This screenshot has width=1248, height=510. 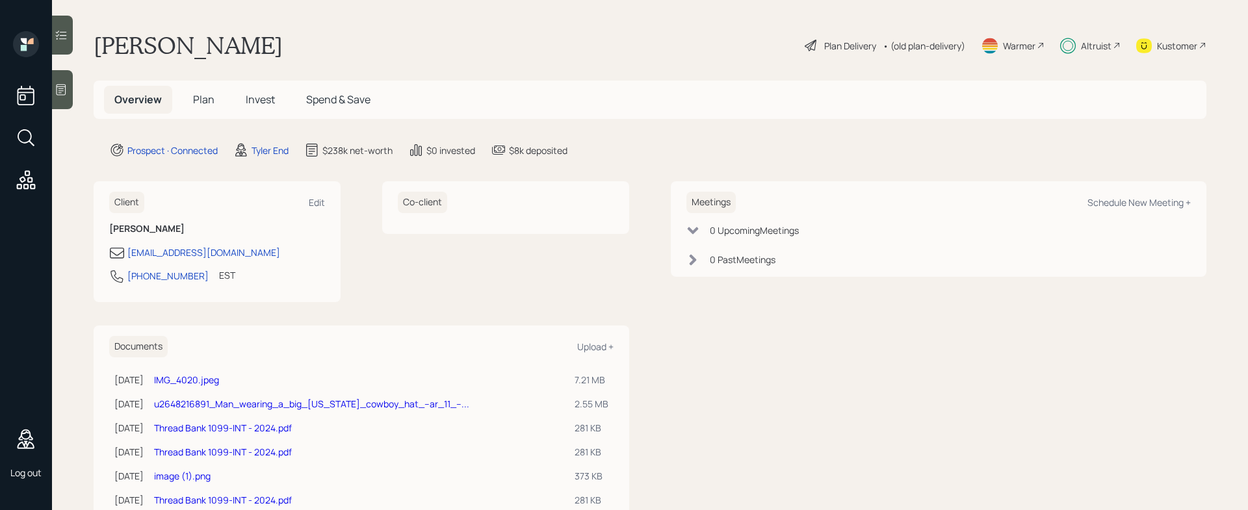 What do you see at coordinates (1019, 45) in the screenshot?
I see `div: Warmer` at bounding box center [1019, 45].